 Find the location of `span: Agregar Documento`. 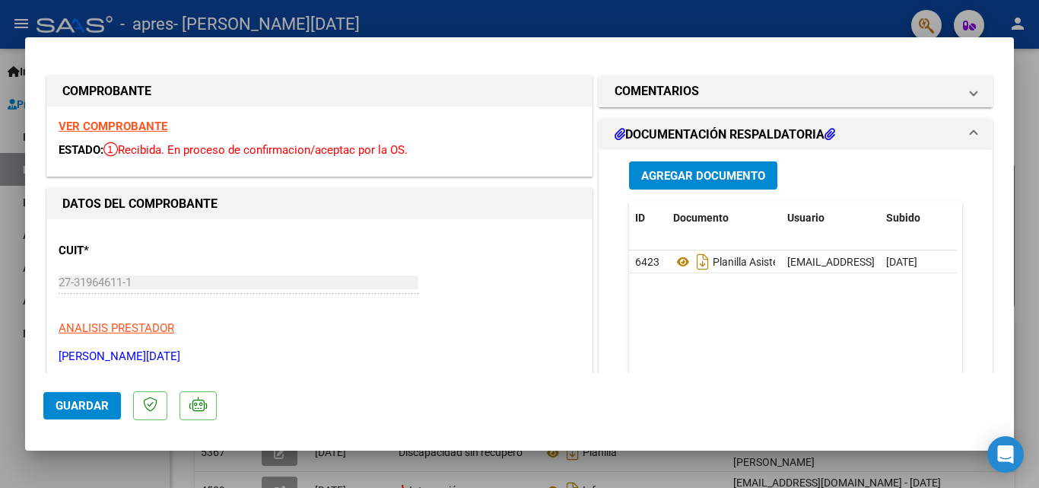

span: Agregar Documento is located at coordinates (703, 176).